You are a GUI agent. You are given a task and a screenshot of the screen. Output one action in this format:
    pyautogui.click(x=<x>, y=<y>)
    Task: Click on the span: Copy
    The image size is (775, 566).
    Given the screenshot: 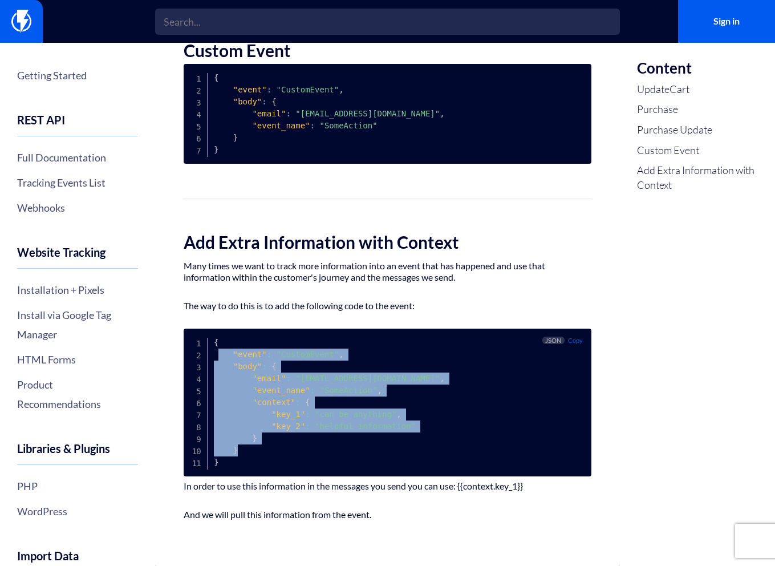 What is the action you would take?
    pyautogui.click(x=576, y=340)
    